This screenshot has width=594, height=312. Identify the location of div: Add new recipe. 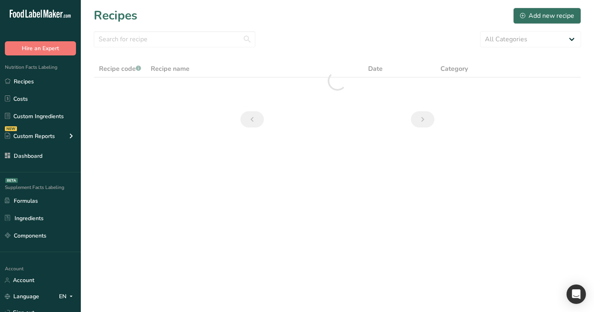
(547, 16).